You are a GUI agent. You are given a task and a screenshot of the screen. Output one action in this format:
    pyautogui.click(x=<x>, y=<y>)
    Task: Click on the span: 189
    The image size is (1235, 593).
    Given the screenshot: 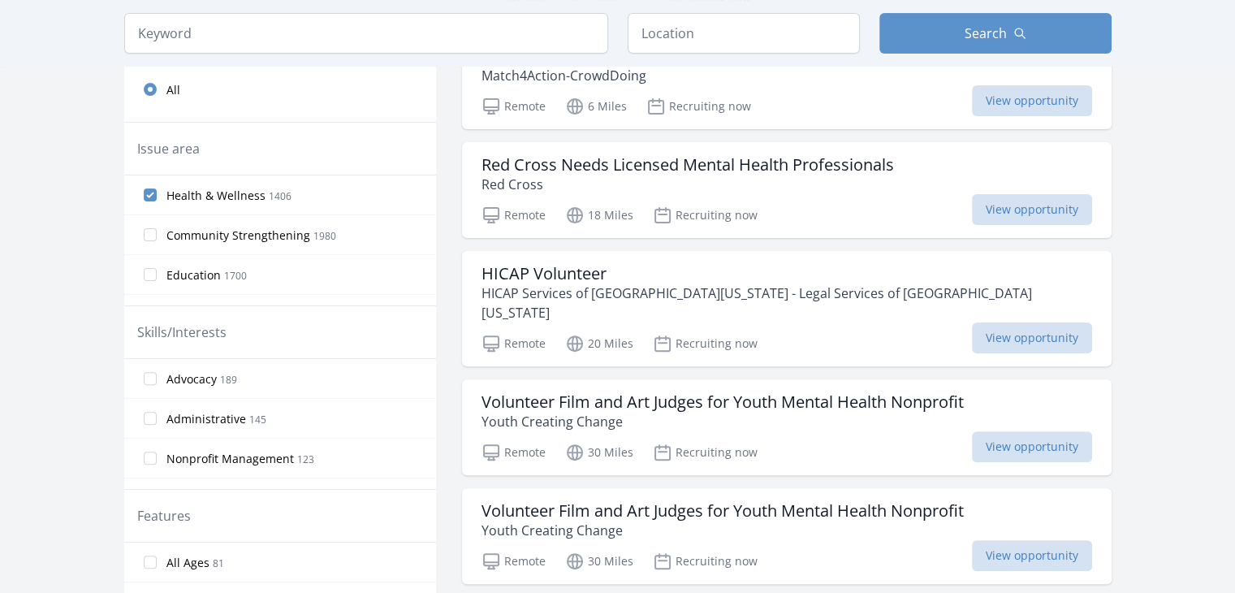 What is the action you would take?
    pyautogui.click(x=228, y=379)
    